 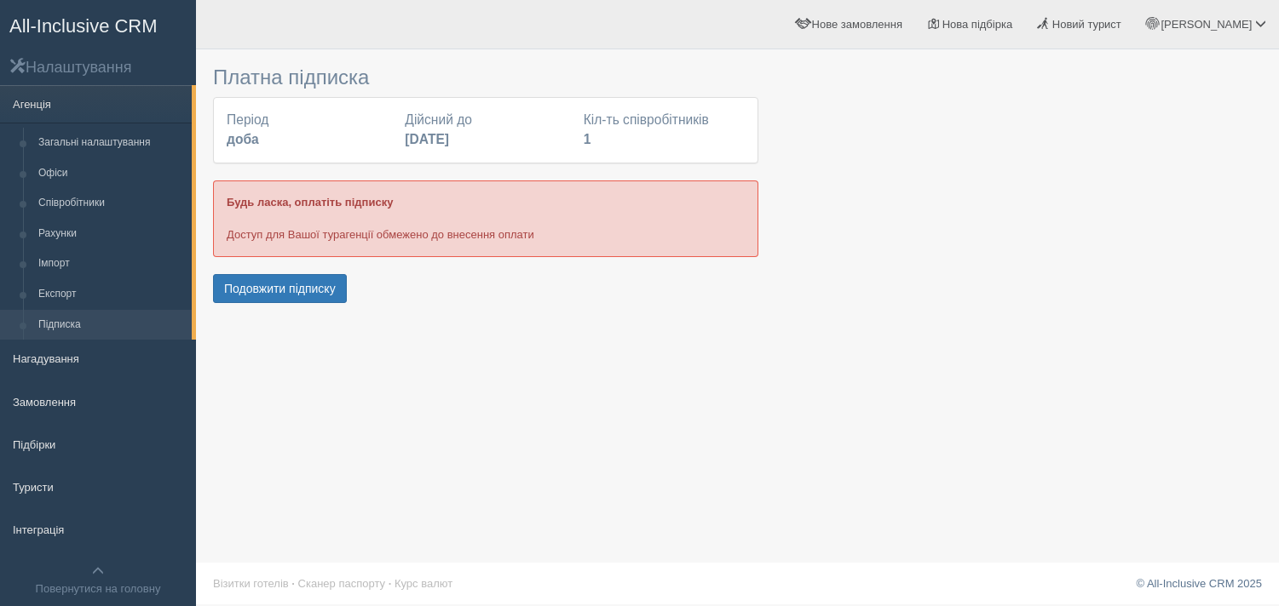 I want to click on a: Співробітники, so click(x=111, y=204).